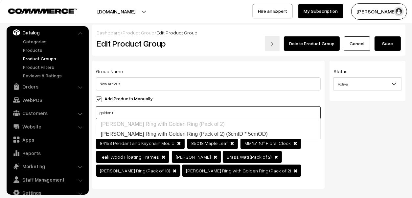 The image size is (412, 198). Describe the element at coordinates (47, 87) in the screenshot. I see `a: Orders` at that location.